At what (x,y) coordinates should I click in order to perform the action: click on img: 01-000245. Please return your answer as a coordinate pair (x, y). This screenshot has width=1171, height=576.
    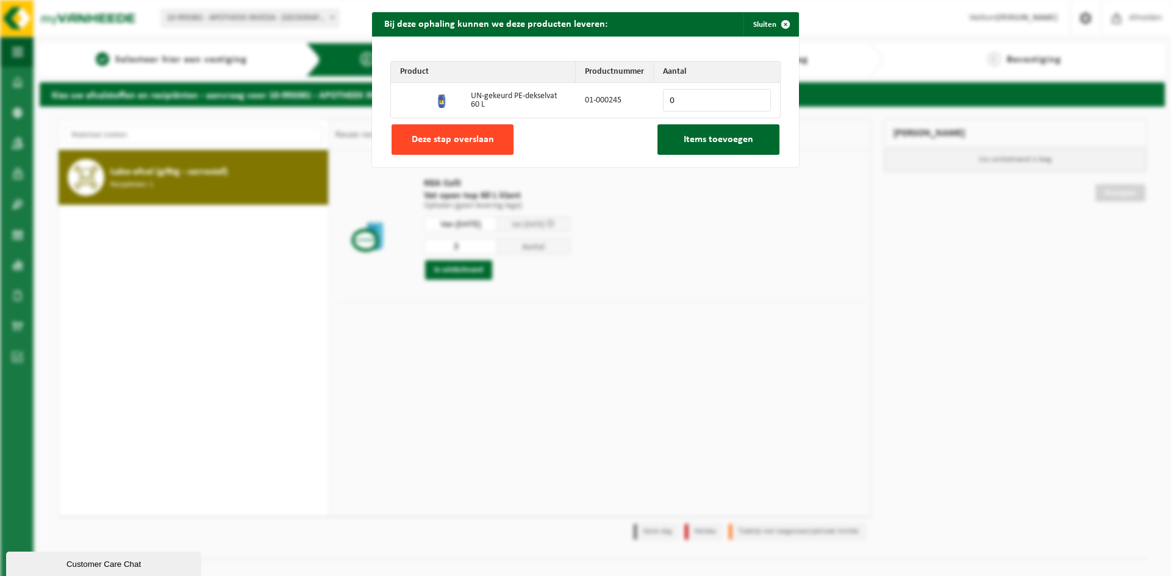
    Looking at the image, I should click on (443, 99).